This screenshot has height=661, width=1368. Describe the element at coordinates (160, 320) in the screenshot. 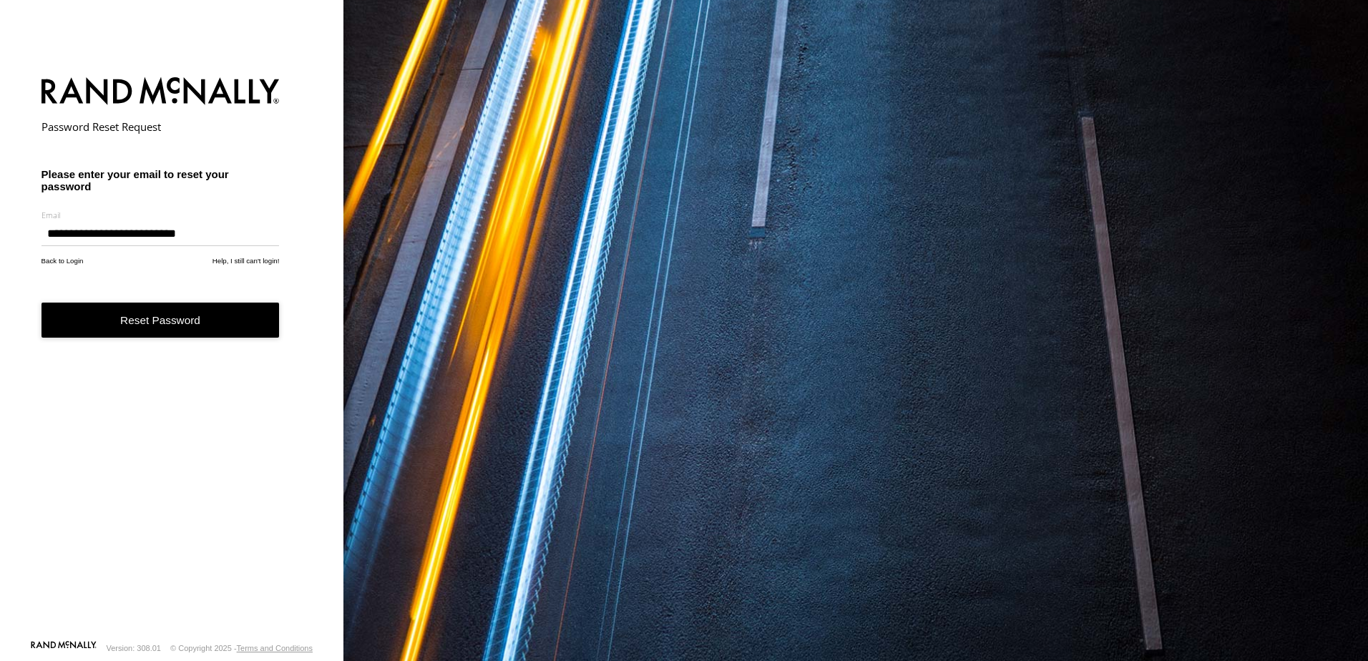

I see `button: Reset Password` at that location.